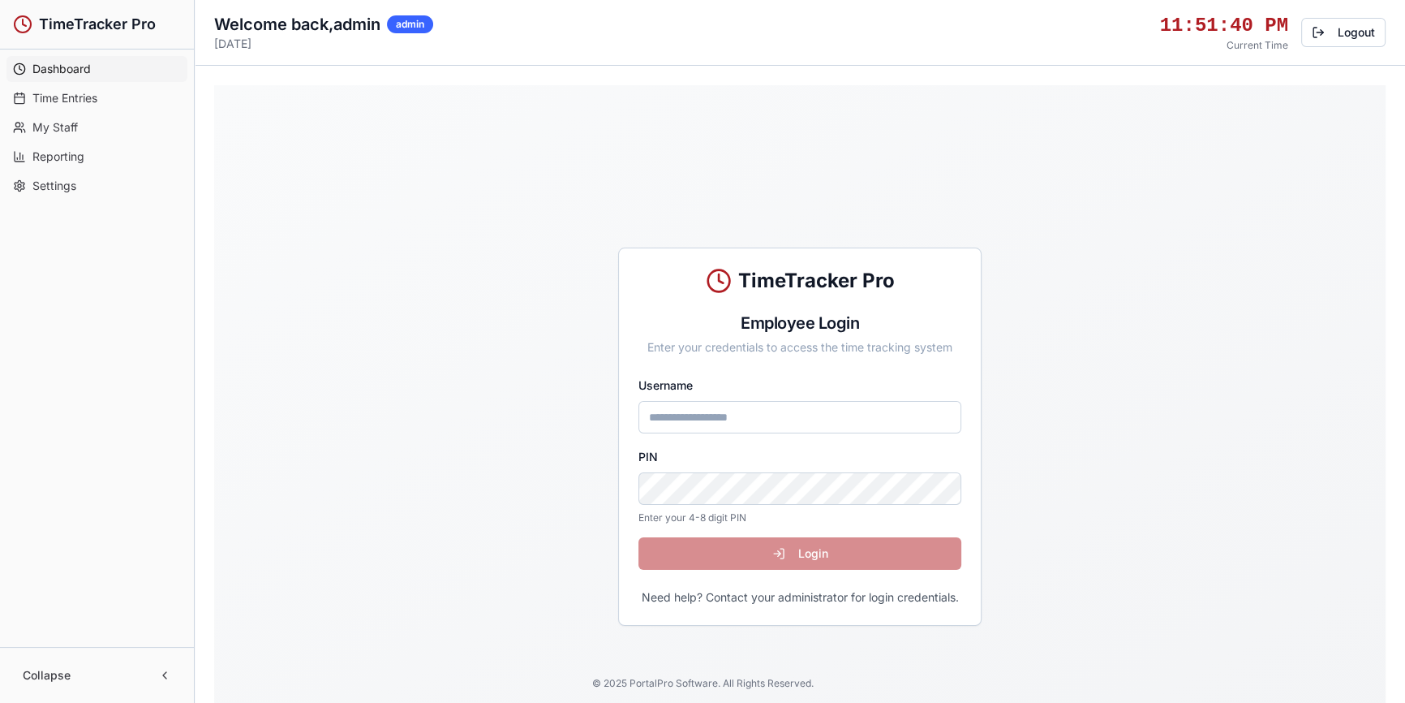 The height and width of the screenshot is (703, 1405). Describe the element at coordinates (800, 347) in the screenshot. I see `div: Enter your credentials to access the time tracking system` at that location.